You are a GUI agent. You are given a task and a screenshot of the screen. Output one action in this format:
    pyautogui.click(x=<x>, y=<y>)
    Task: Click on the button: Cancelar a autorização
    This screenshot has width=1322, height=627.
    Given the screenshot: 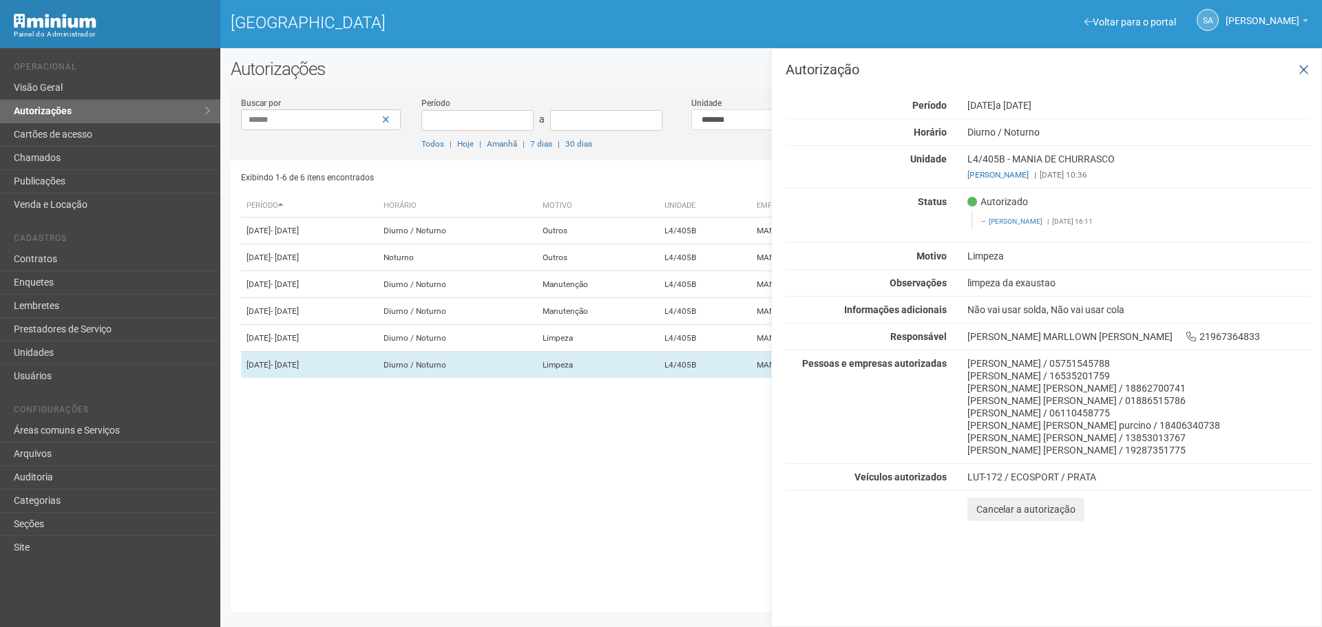 What is the action you would take?
    pyautogui.click(x=1026, y=509)
    